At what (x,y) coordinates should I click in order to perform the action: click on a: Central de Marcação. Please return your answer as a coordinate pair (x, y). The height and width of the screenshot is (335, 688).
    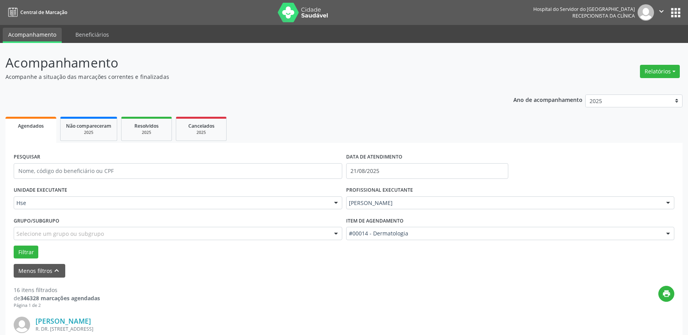
    Looking at the image, I should click on (36, 12).